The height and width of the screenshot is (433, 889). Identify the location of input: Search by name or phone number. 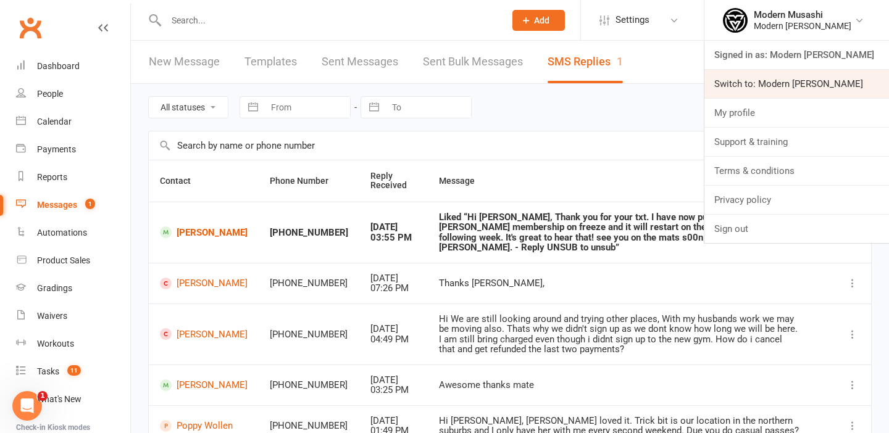
(510, 146).